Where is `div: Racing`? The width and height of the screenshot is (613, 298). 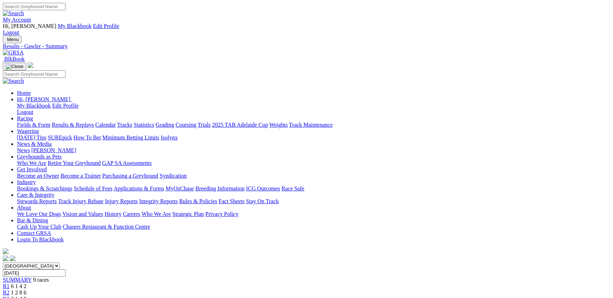
div: Racing is located at coordinates (313, 125).